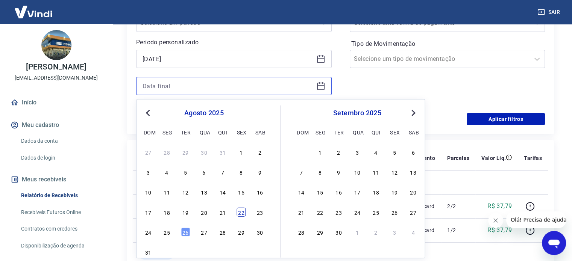 Image resolution: width=572 pixels, height=261 pixels. Describe the element at coordinates (241, 152) in the screenshot. I see `div: Choose sexta-feira, 1 de agosto de 2025` at that location.